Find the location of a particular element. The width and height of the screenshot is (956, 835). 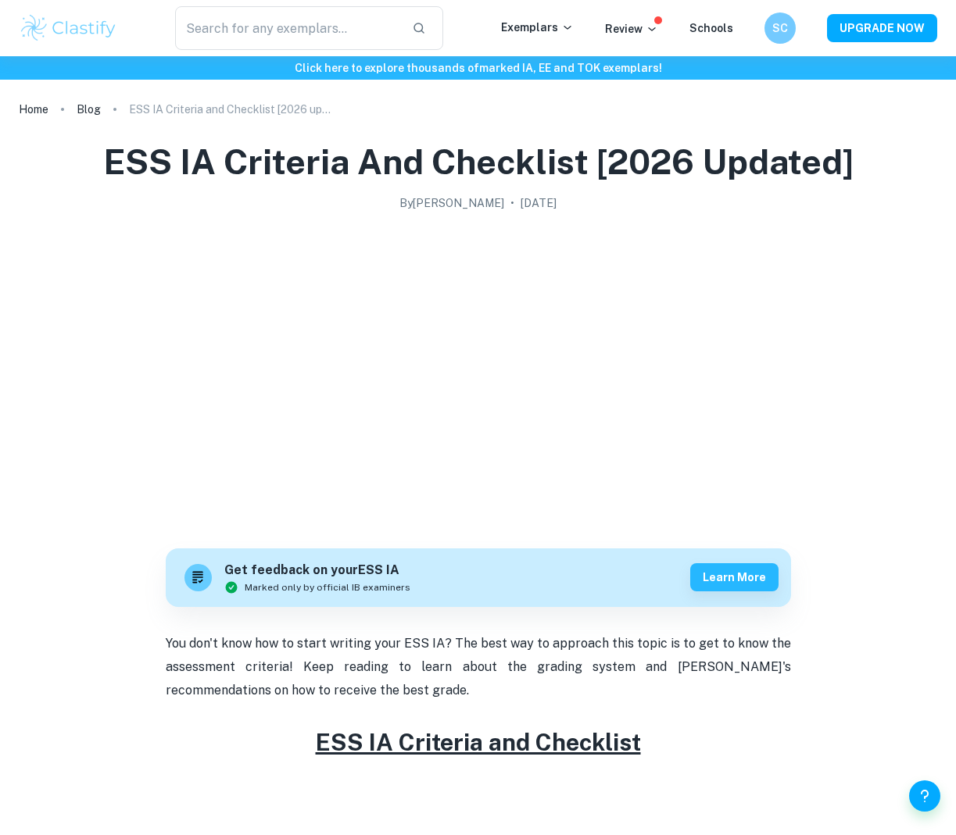

span: You don't know how to start writing your ESS IA? The best way to approach this topic is to get to... is located at coordinates (480, 667).